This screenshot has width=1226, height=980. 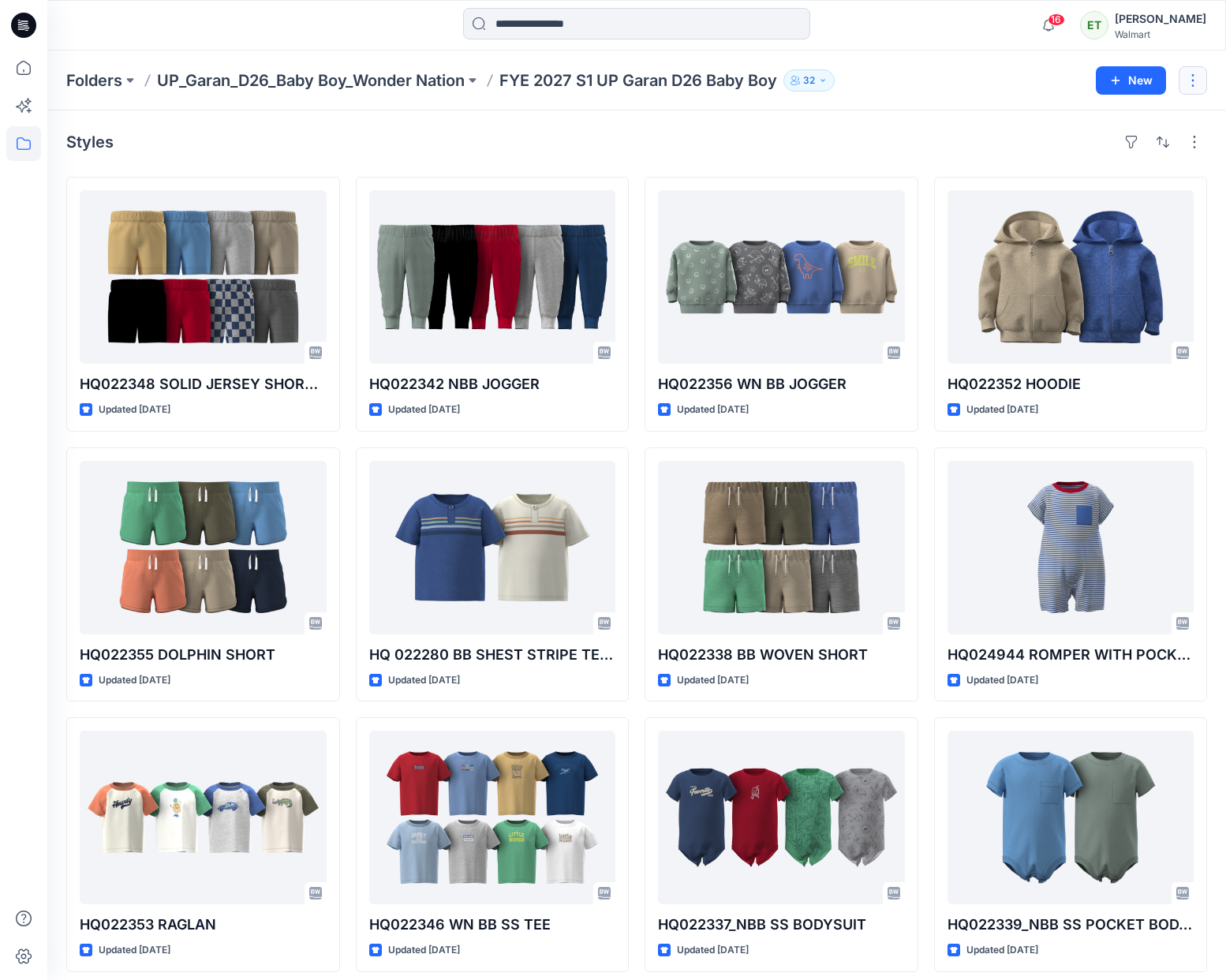 What do you see at coordinates (781, 384) in the screenshot?
I see `p: HQ022356 WN BB JOGGER` at bounding box center [781, 384].